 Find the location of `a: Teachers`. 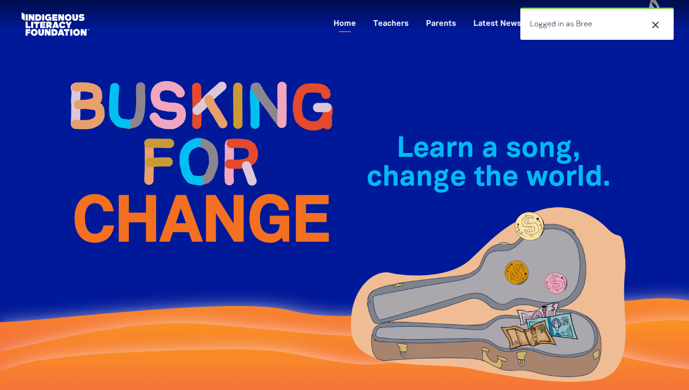

a: Teachers is located at coordinates (391, 24).